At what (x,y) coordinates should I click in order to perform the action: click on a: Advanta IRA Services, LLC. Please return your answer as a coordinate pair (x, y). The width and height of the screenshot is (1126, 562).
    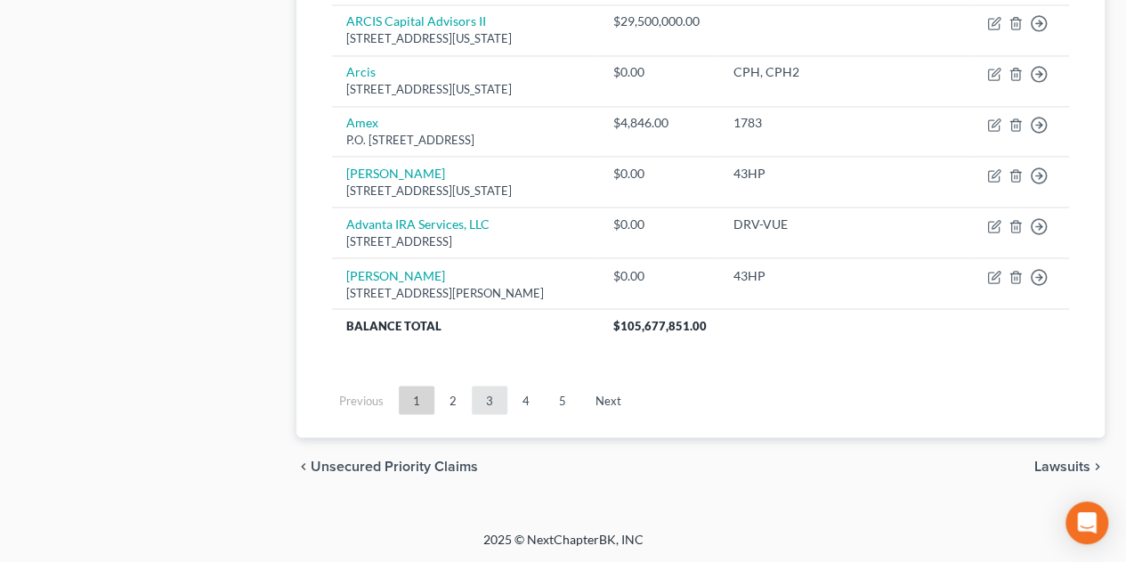
    Looking at the image, I should click on (418, 224).